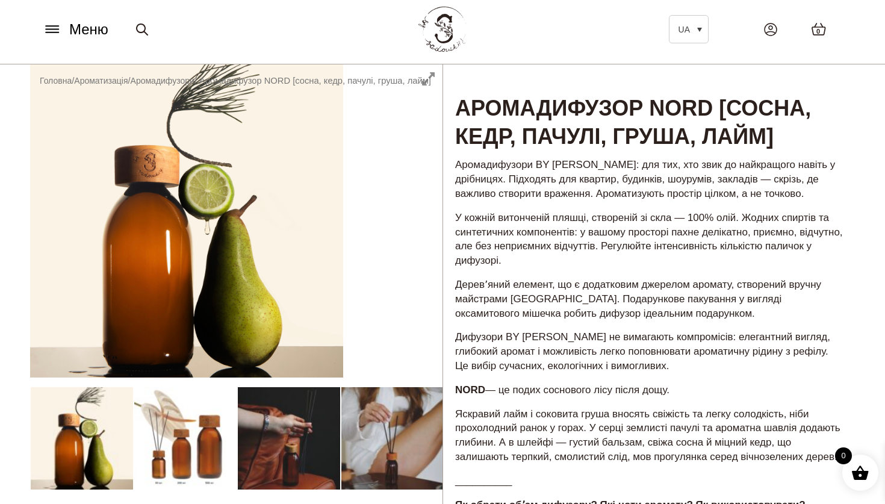 This screenshot has width=885, height=504. Describe the element at coordinates (649, 299) in the screenshot. I see `p: Деревʼяний елемент, що є додатковим джерелом аромату, створений вручну майстрами [GEOGRAPHIC_DATA...` at that location.